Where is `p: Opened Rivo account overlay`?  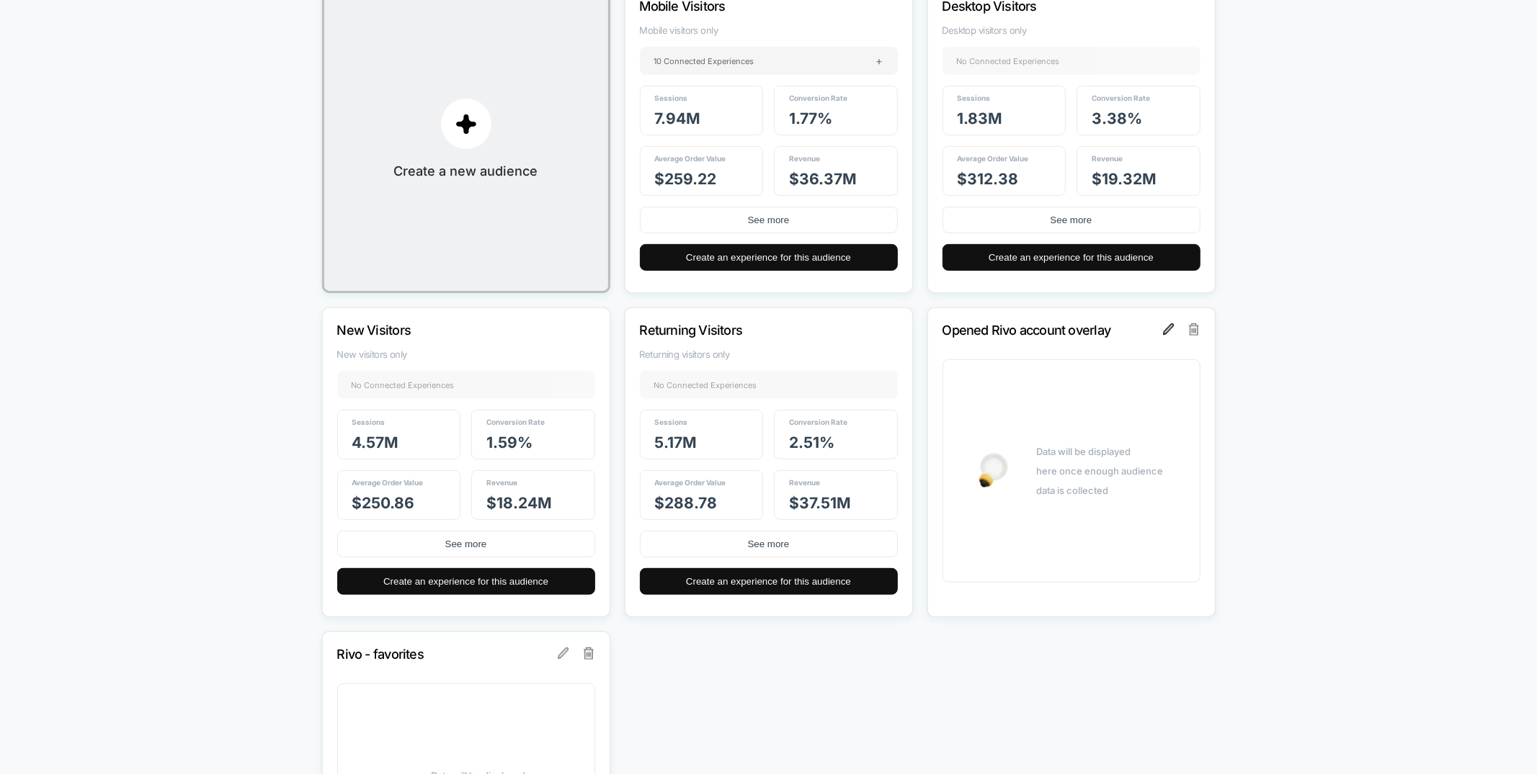 p: Opened Rivo account overlay is located at coordinates (1052, 330).